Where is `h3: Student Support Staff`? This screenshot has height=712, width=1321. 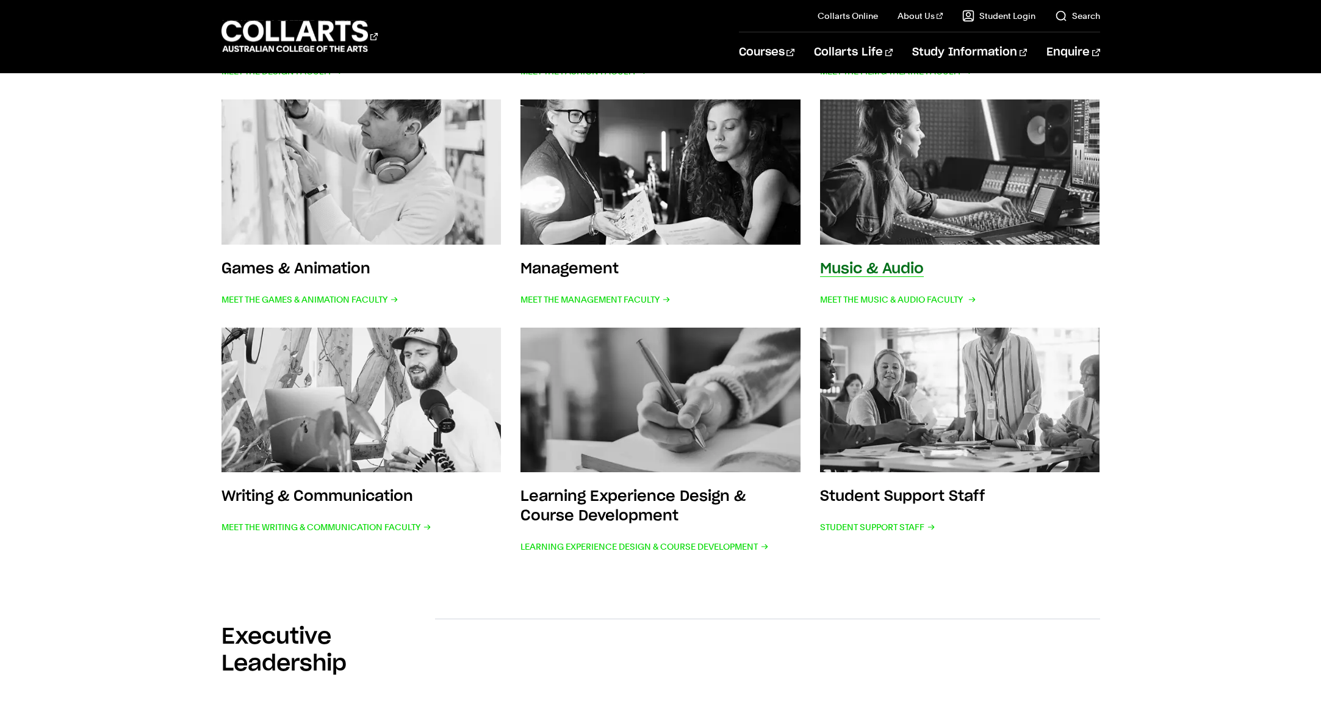
h3: Student Support Staff is located at coordinates (902, 497).